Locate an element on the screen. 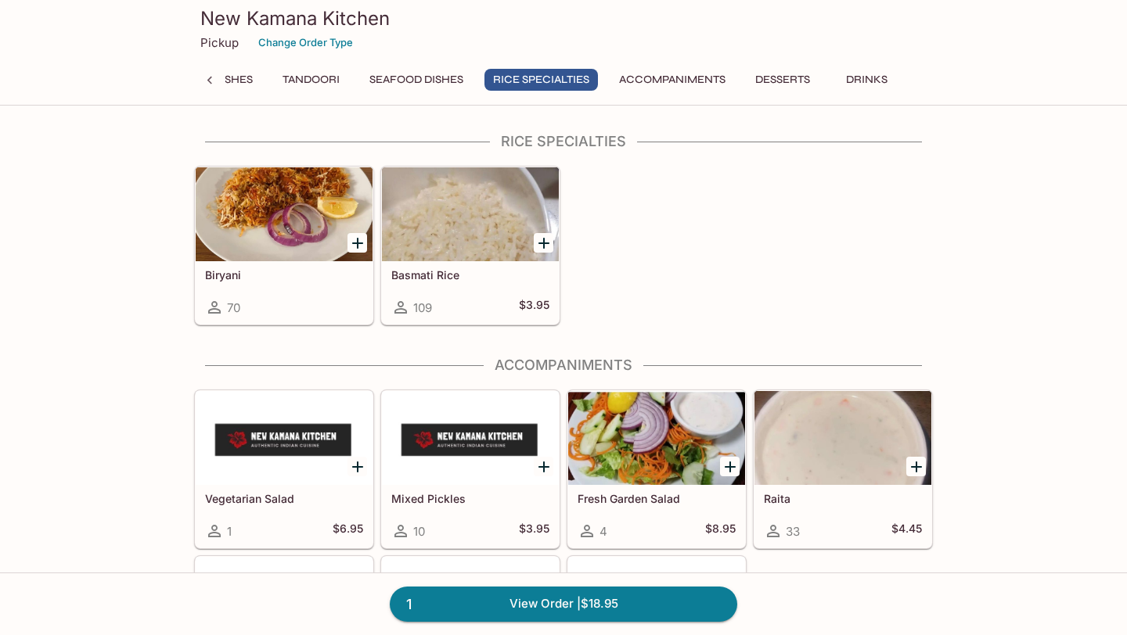 This screenshot has width=1127, height=635. span: 109 is located at coordinates (423, 307).